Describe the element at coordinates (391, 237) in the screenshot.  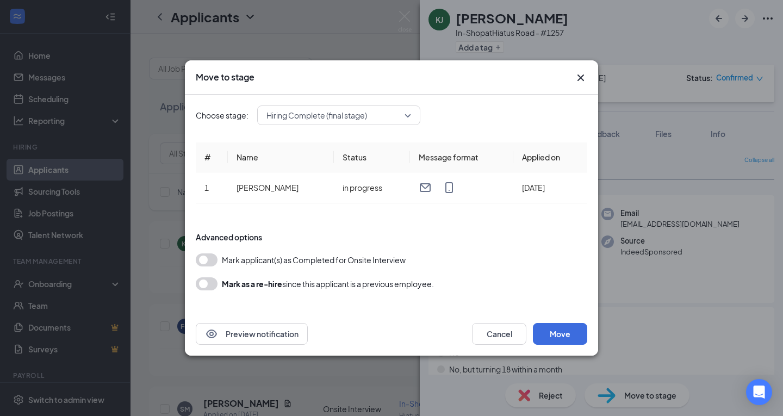
I see `div: Advanced options` at that location.